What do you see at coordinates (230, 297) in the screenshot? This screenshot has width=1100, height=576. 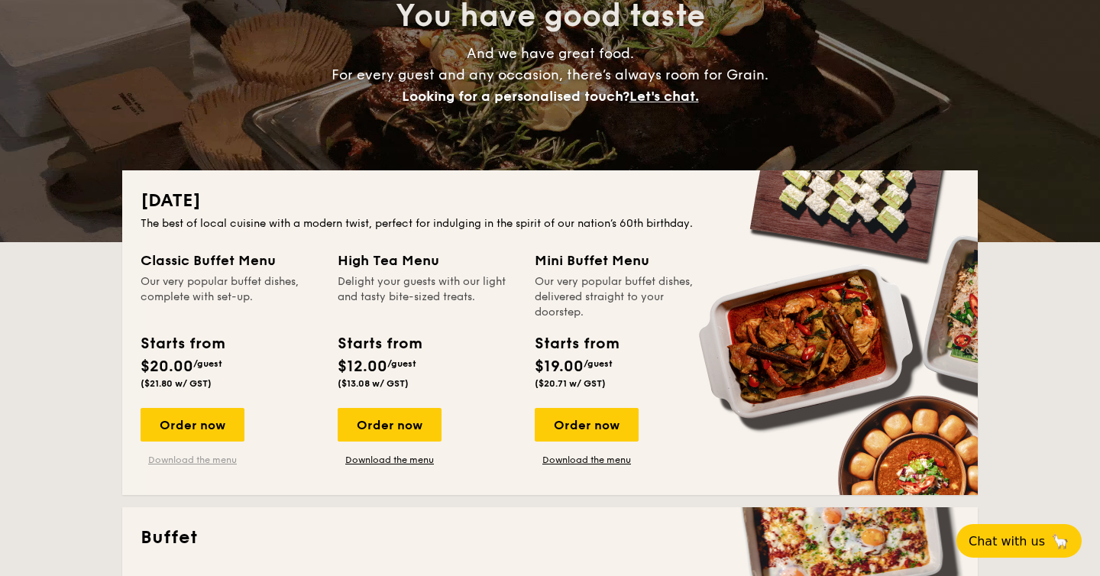 I see `div: Our very popular buffet dishes, complete with set-up.` at bounding box center [230, 297].